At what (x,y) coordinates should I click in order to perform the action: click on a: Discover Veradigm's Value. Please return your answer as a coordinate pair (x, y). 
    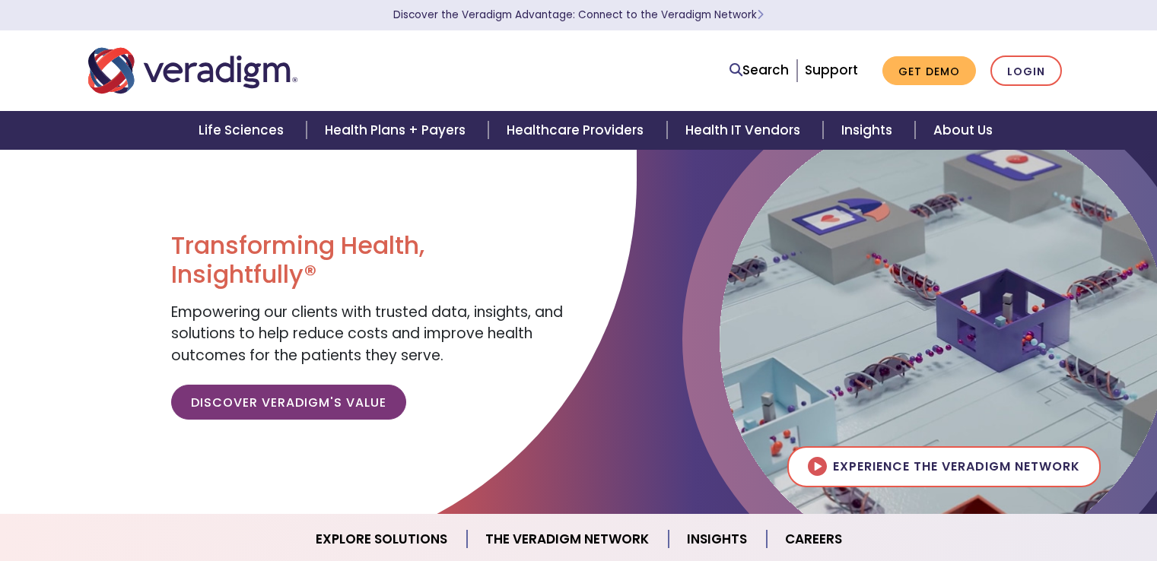
    Looking at the image, I should click on (288, 402).